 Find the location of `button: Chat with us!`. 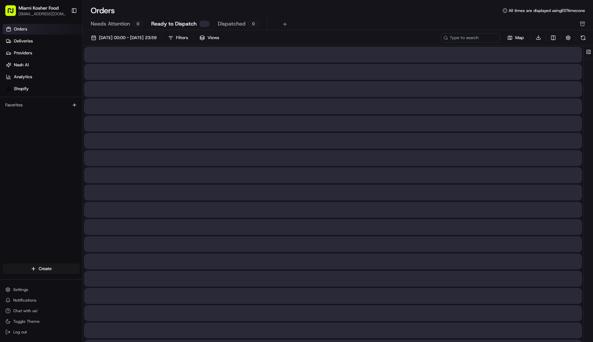

button: Chat with us! is located at coordinates (41, 311).